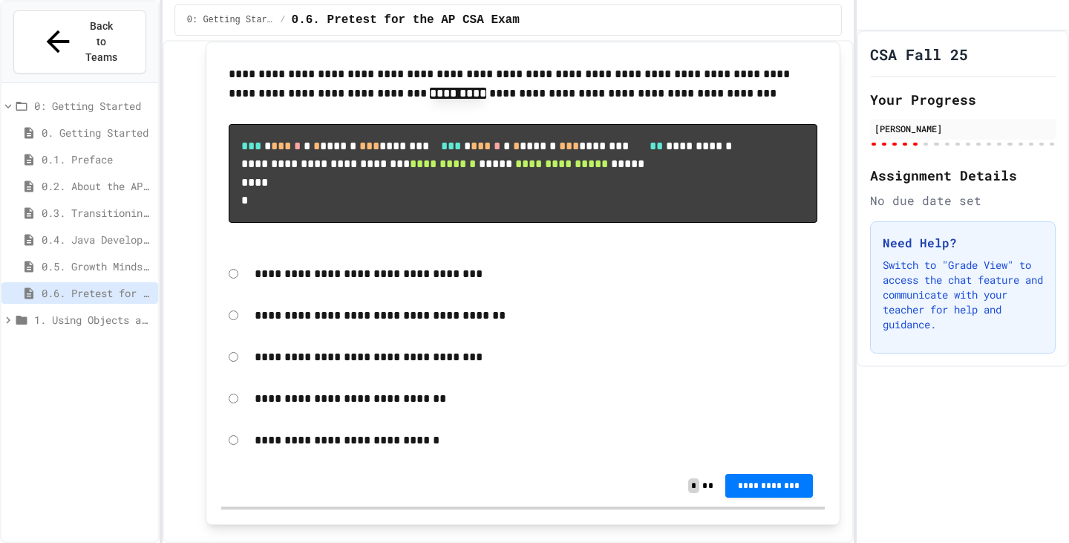  What do you see at coordinates (101, 42) in the screenshot?
I see `span: Back to Teams` at bounding box center [101, 42].